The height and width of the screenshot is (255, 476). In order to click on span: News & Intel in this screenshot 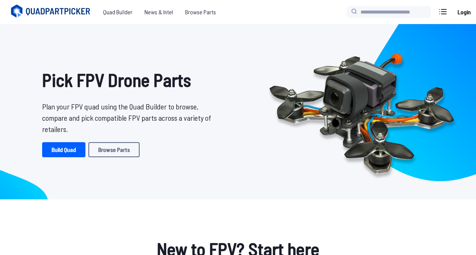, I will do `click(159, 12)`.